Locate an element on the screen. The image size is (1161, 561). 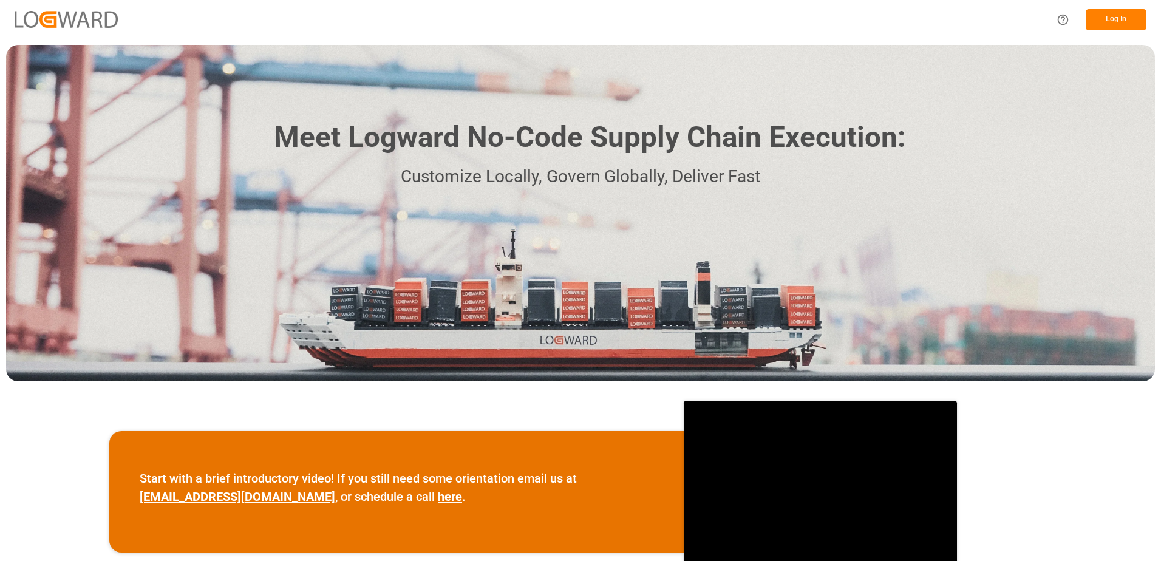
a: here is located at coordinates (450, 497).